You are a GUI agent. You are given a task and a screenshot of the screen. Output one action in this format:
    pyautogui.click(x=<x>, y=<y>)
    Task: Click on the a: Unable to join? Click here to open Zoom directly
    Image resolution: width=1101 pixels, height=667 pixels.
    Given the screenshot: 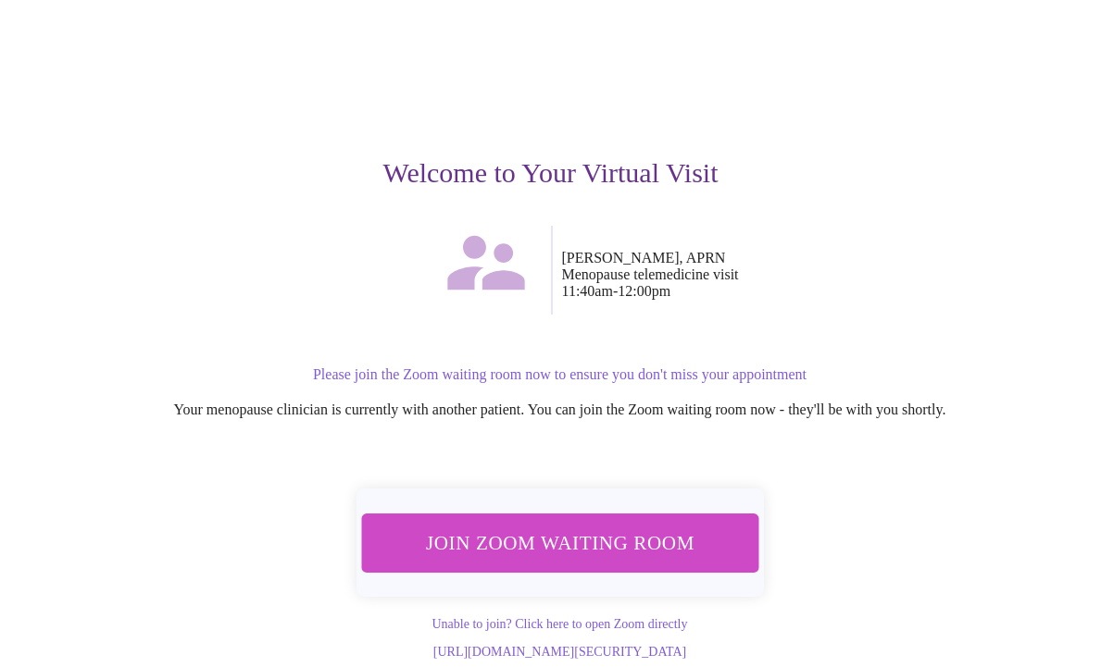 What is the action you would take?
    pyautogui.click(x=559, y=624)
    